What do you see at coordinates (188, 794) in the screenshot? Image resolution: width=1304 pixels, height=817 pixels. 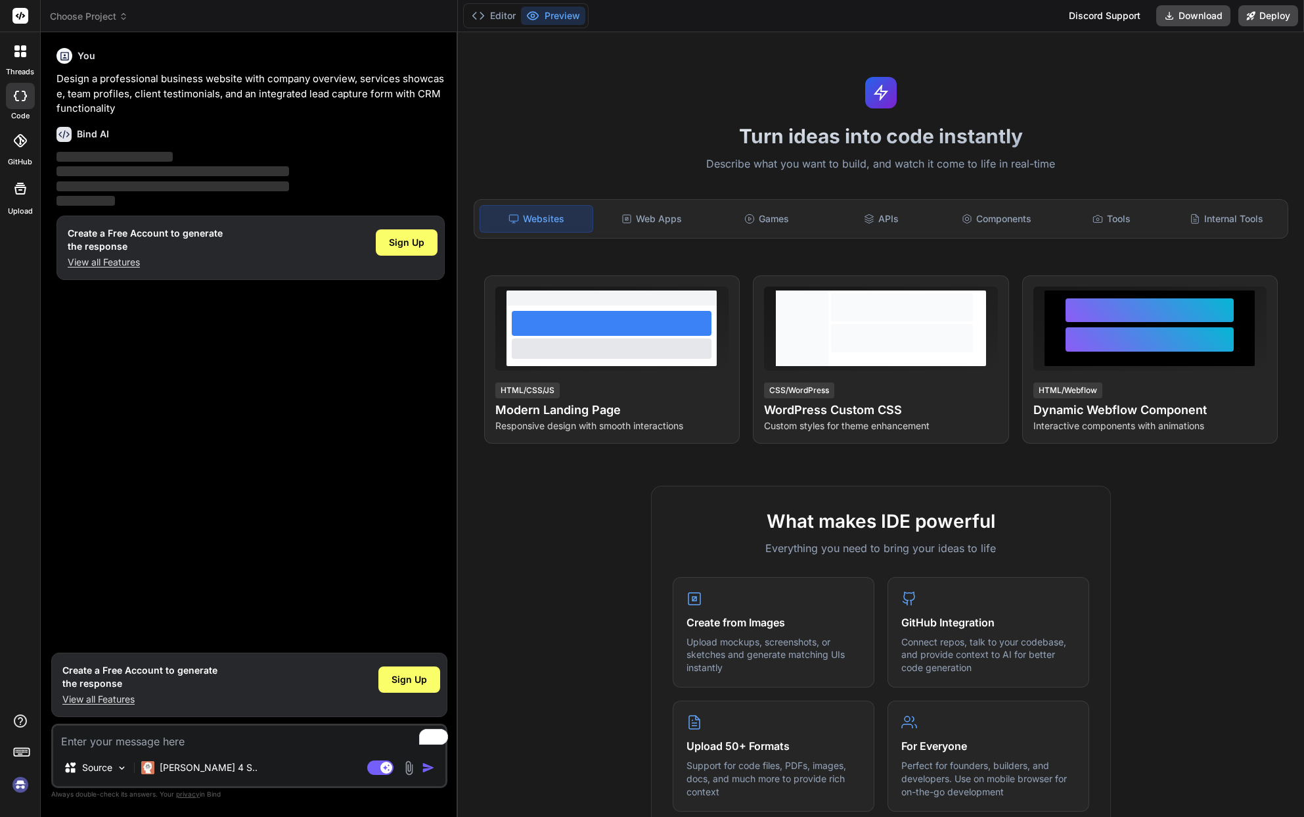 I see `span: privacy` at bounding box center [188, 794].